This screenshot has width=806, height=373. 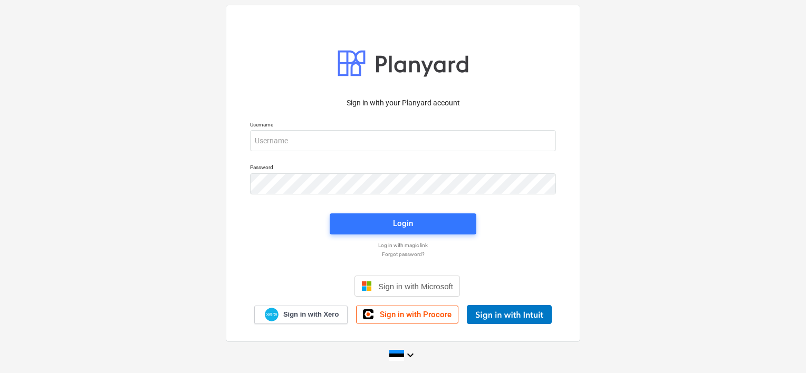 I want to click on a: Sign in with Xero, so click(x=301, y=315).